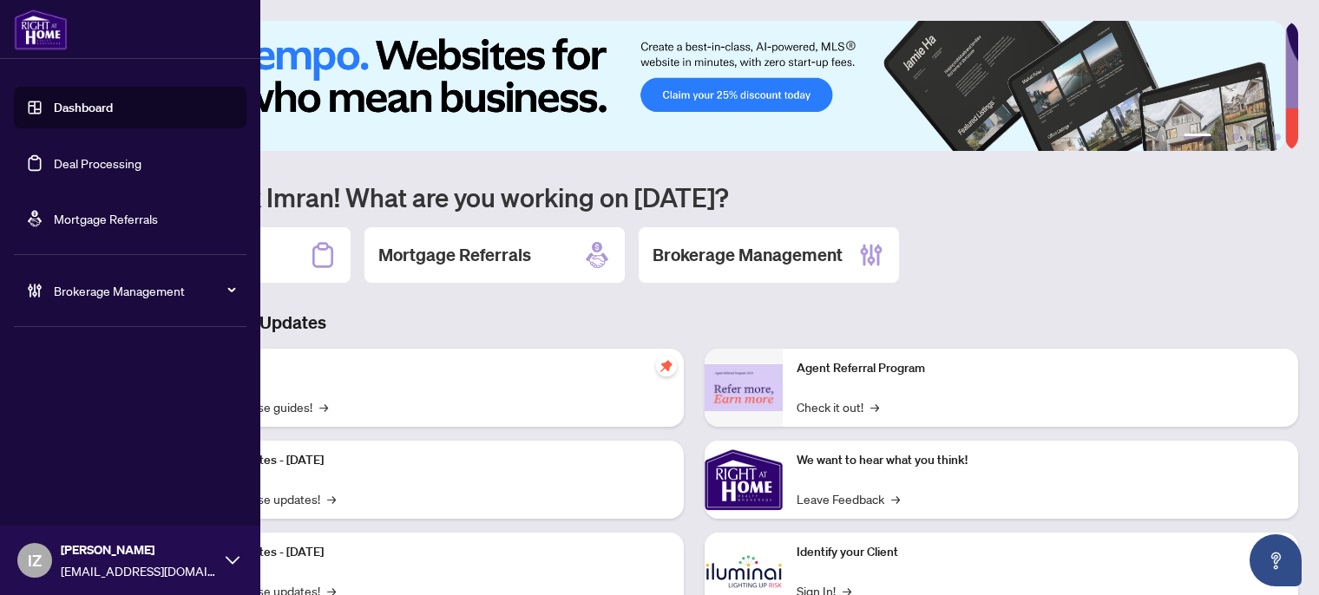 The image size is (1319, 595). I want to click on a: Check it out!→, so click(837, 407).